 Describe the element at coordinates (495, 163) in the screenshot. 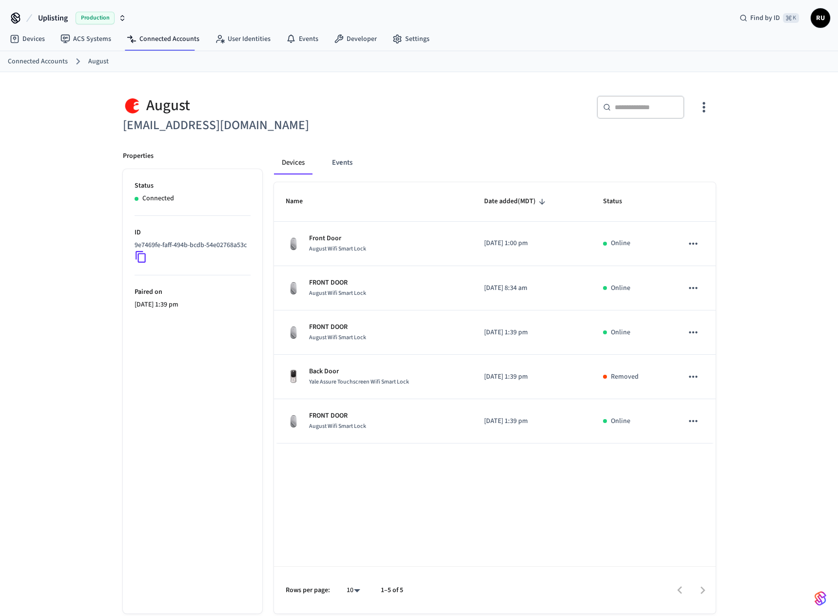

I see `div: connected account tabs` at that location.